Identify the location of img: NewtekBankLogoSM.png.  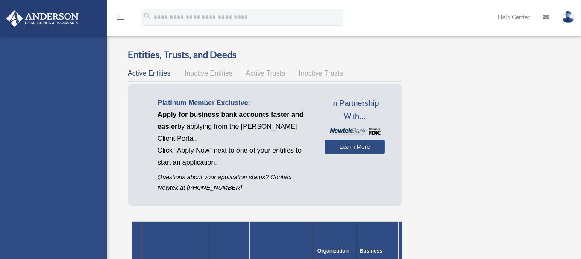
(355, 132).